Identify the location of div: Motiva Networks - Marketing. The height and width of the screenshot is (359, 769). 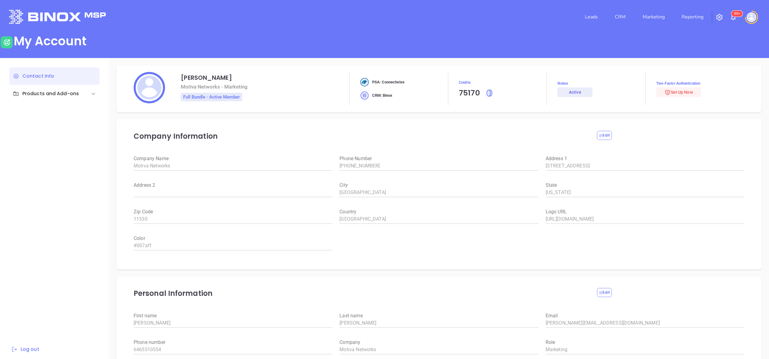
(214, 87).